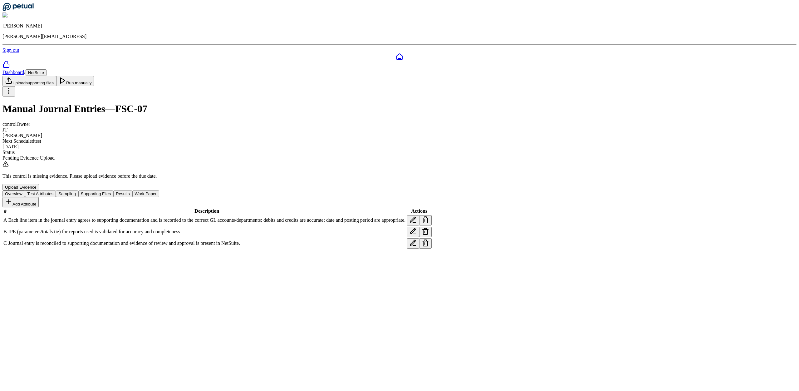  I want to click on span: A, so click(5, 220).